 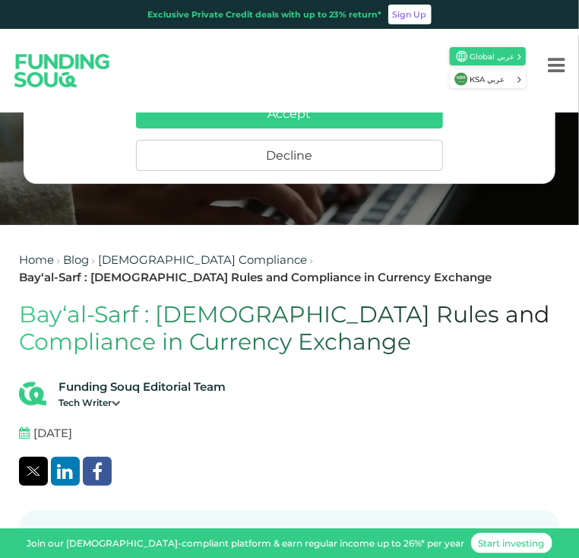 What do you see at coordinates (492, 56) in the screenshot?
I see `span: Global عربي` at bounding box center [492, 56].